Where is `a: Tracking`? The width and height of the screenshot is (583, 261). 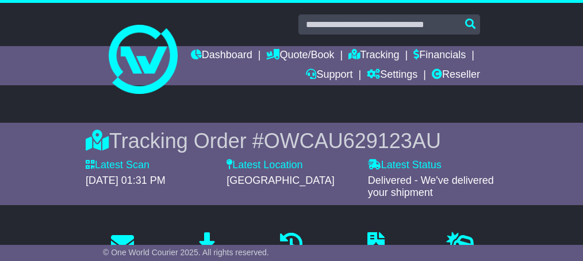
a: Tracking is located at coordinates (374, 56).